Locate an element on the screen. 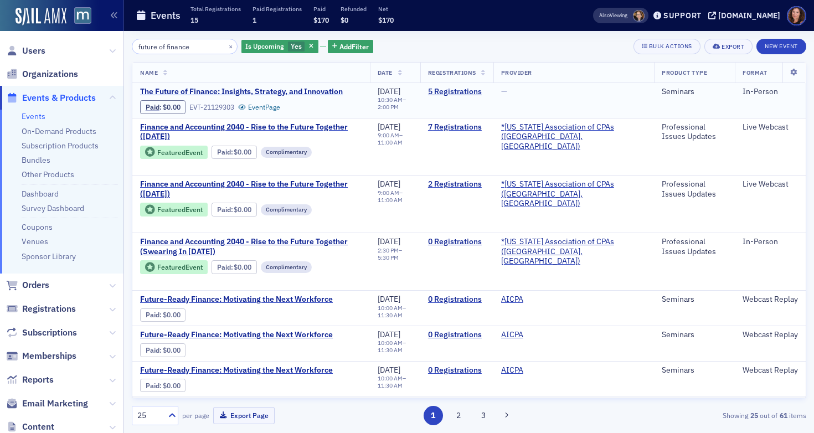 The width and height of the screenshot is (814, 433). time: 5:30 PM is located at coordinates (388, 258).